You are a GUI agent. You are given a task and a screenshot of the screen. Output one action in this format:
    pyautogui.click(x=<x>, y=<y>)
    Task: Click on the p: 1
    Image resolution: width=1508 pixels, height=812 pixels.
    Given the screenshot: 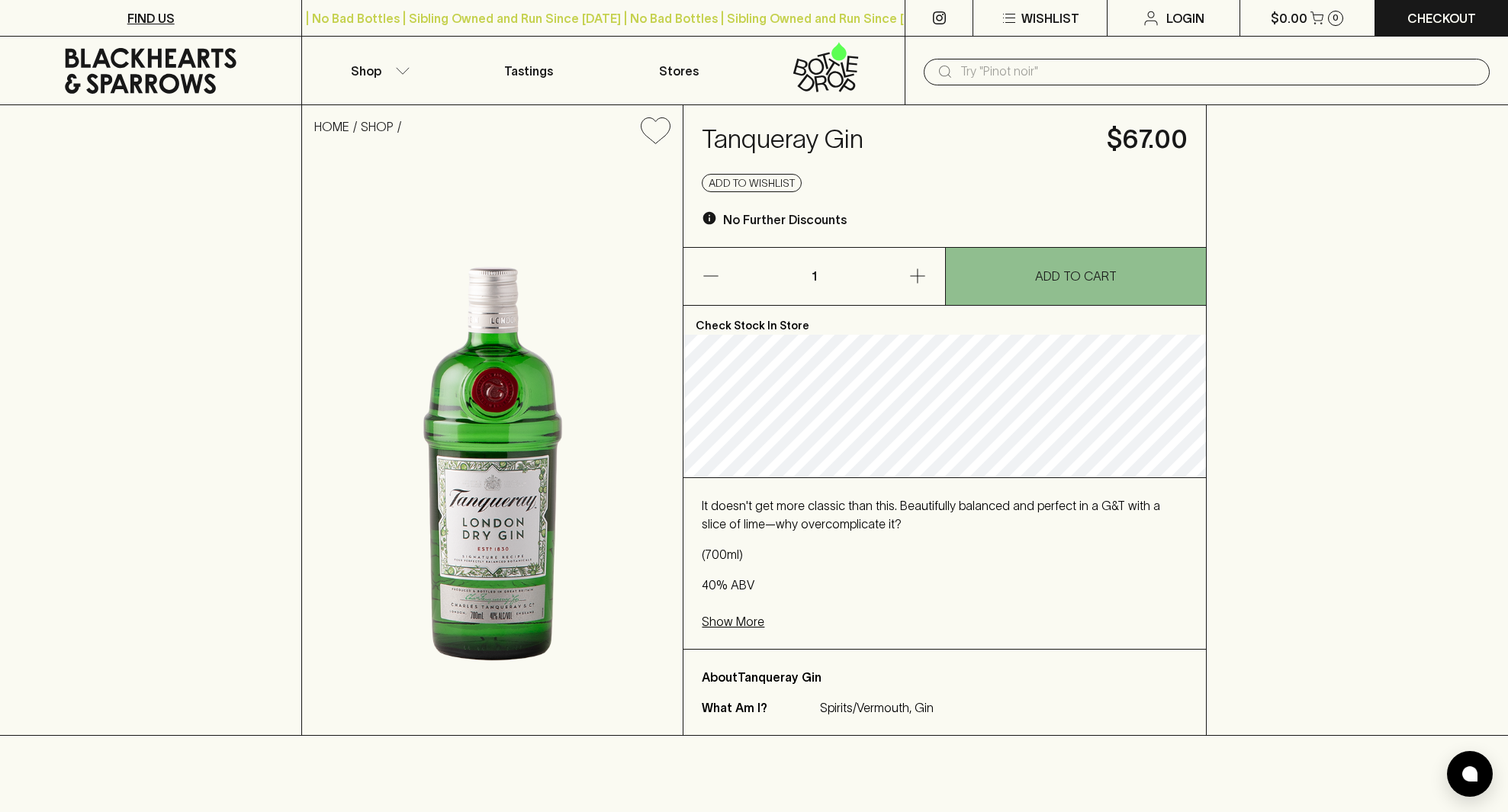 What is the action you would take?
    pyautogui.click(x=813, y=276)
    